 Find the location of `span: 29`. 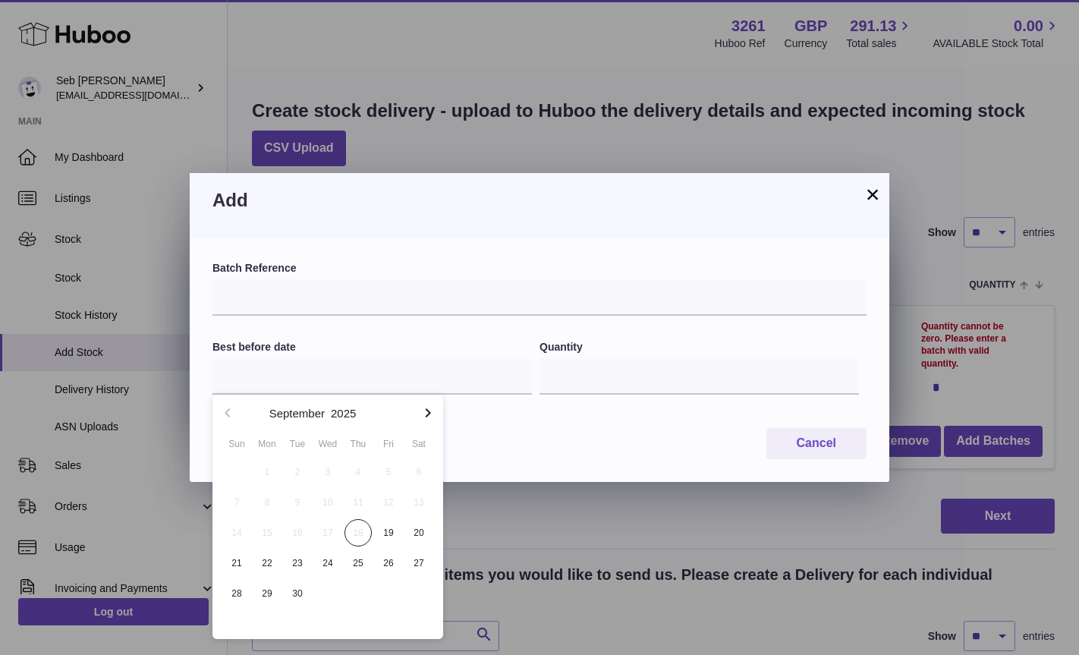

span: 29 is located at coordinates (267, 593).